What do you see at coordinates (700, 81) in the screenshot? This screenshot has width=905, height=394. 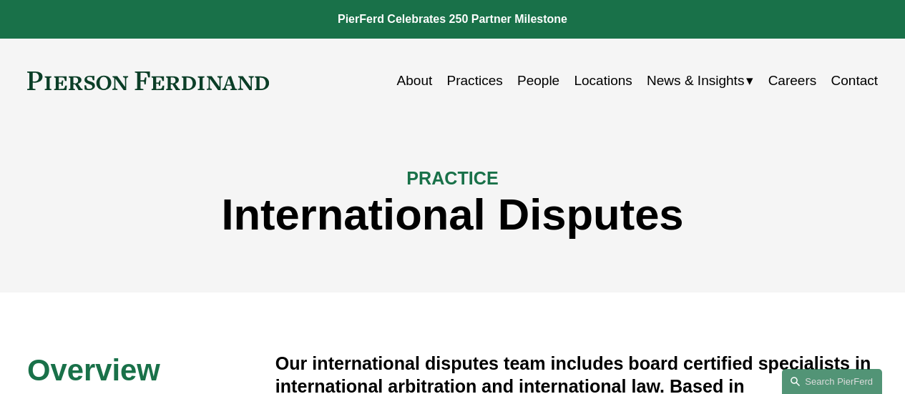 I see `a: folder dropdown` at bounding box center [700, 81].